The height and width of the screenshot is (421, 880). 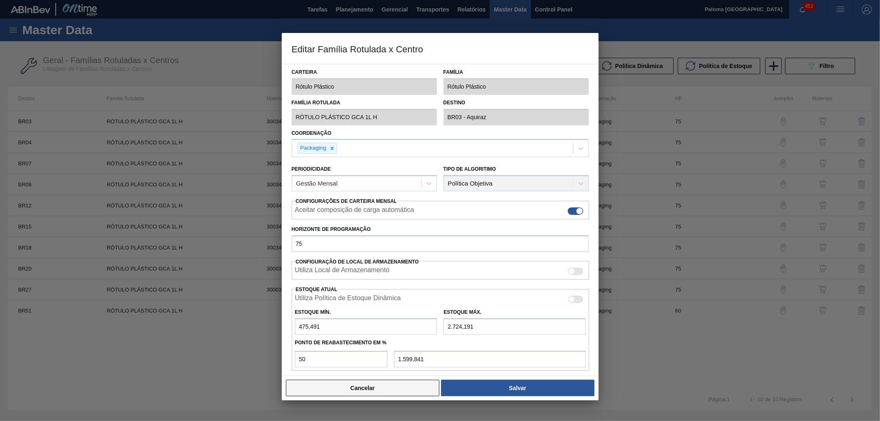 I want to click on div: Packaging, so click(x=313, y=148).